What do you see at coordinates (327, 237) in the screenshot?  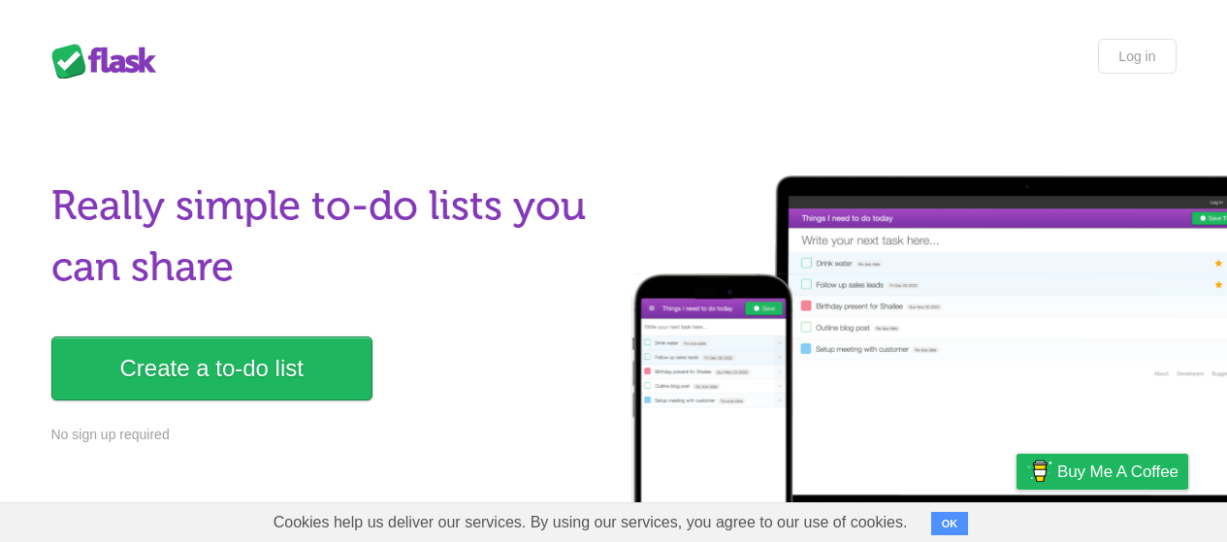 I see `h1: Really simple to-do lists you can share` at bounding box center [327, 237].